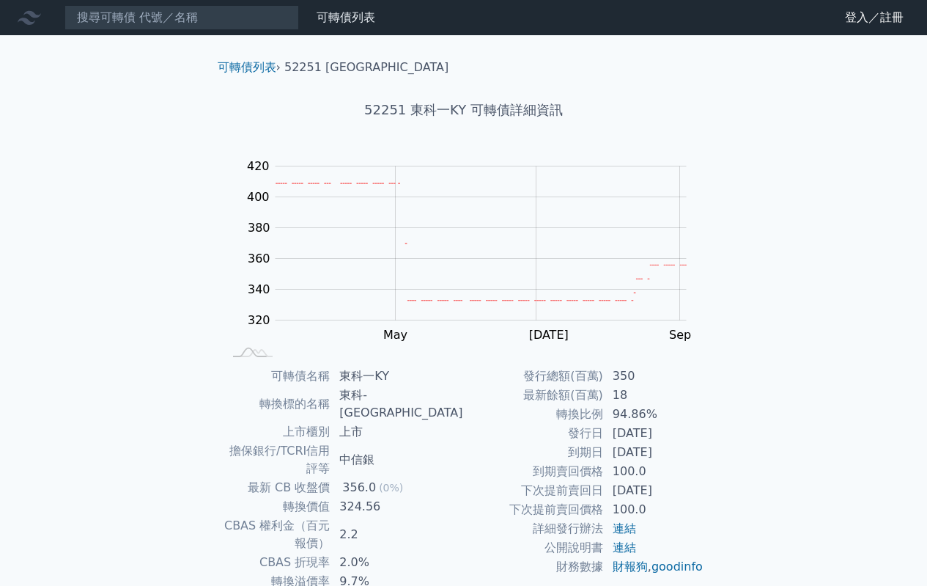  I want to click on td: 轉換比例, so click(534, 414).